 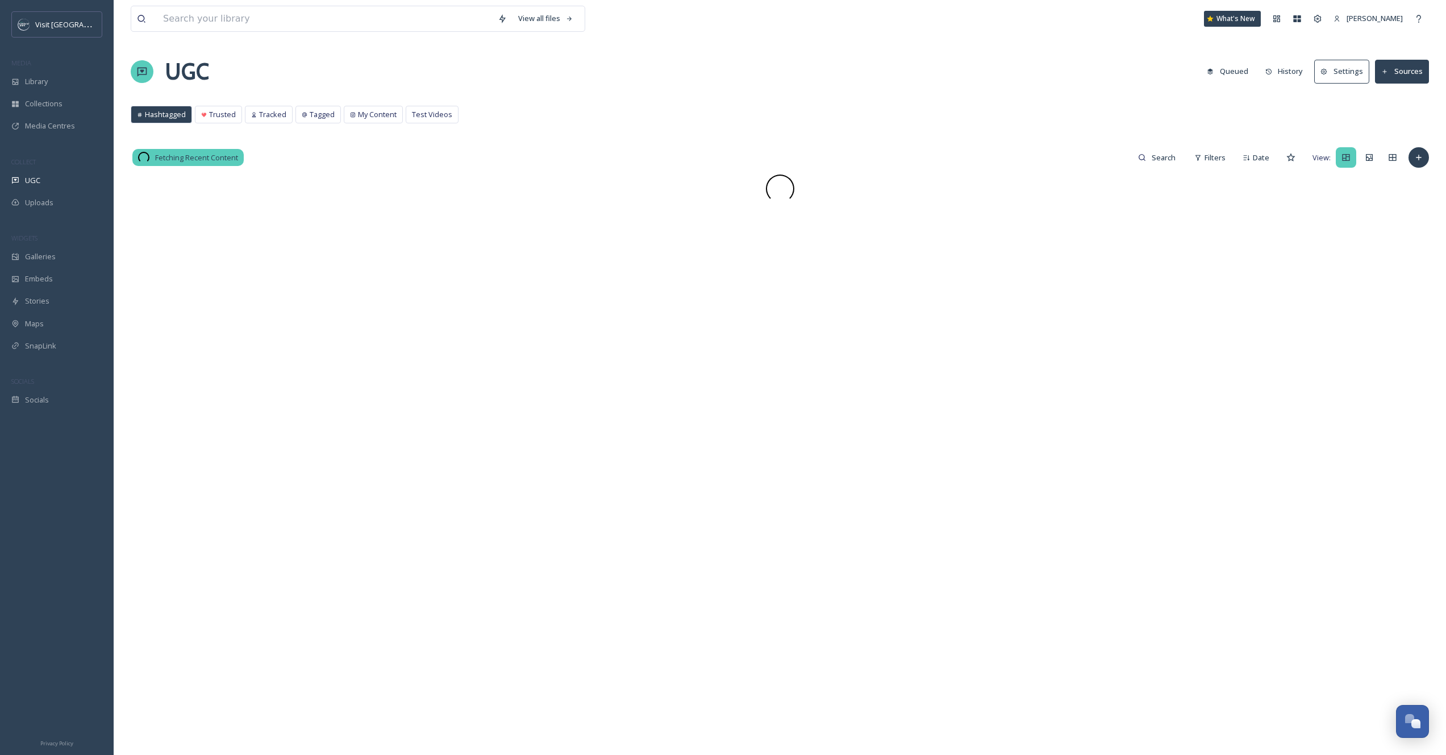 I want to click on a: History, so click(x=1287, y=71).